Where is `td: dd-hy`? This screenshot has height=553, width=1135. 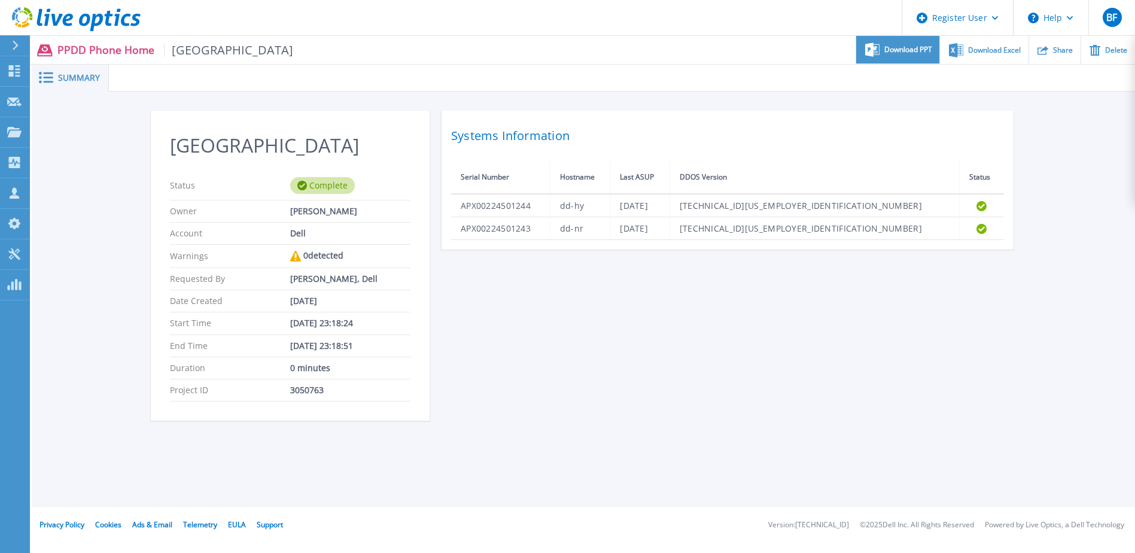
td: dd-hy is located at coordinates (580, 205).